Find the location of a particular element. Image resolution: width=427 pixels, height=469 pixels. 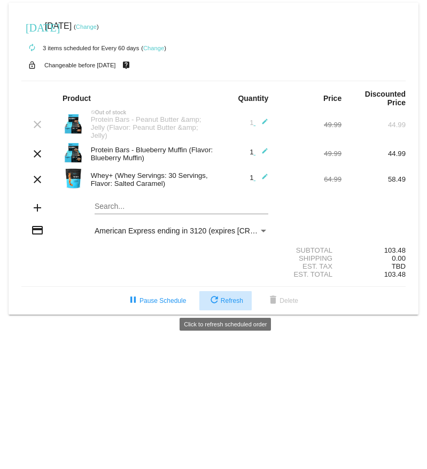

strong: Price is located at coordinates (332, 98).